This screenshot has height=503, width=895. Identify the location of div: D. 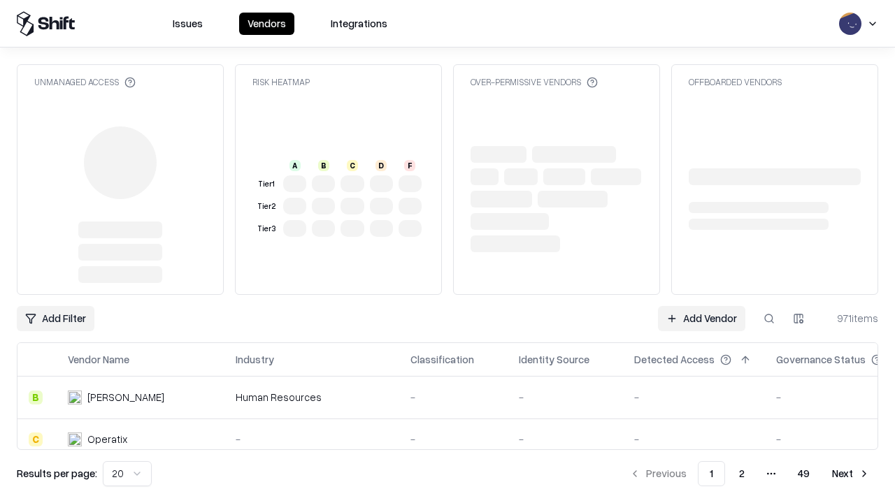
(381, 166).